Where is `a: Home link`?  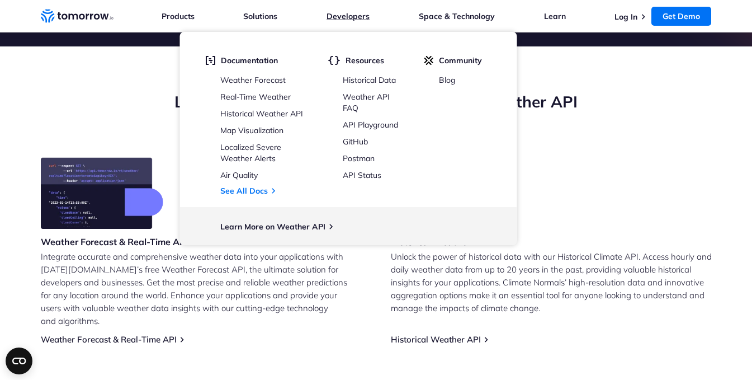
a: Home link is located at coordinates (77, 16).